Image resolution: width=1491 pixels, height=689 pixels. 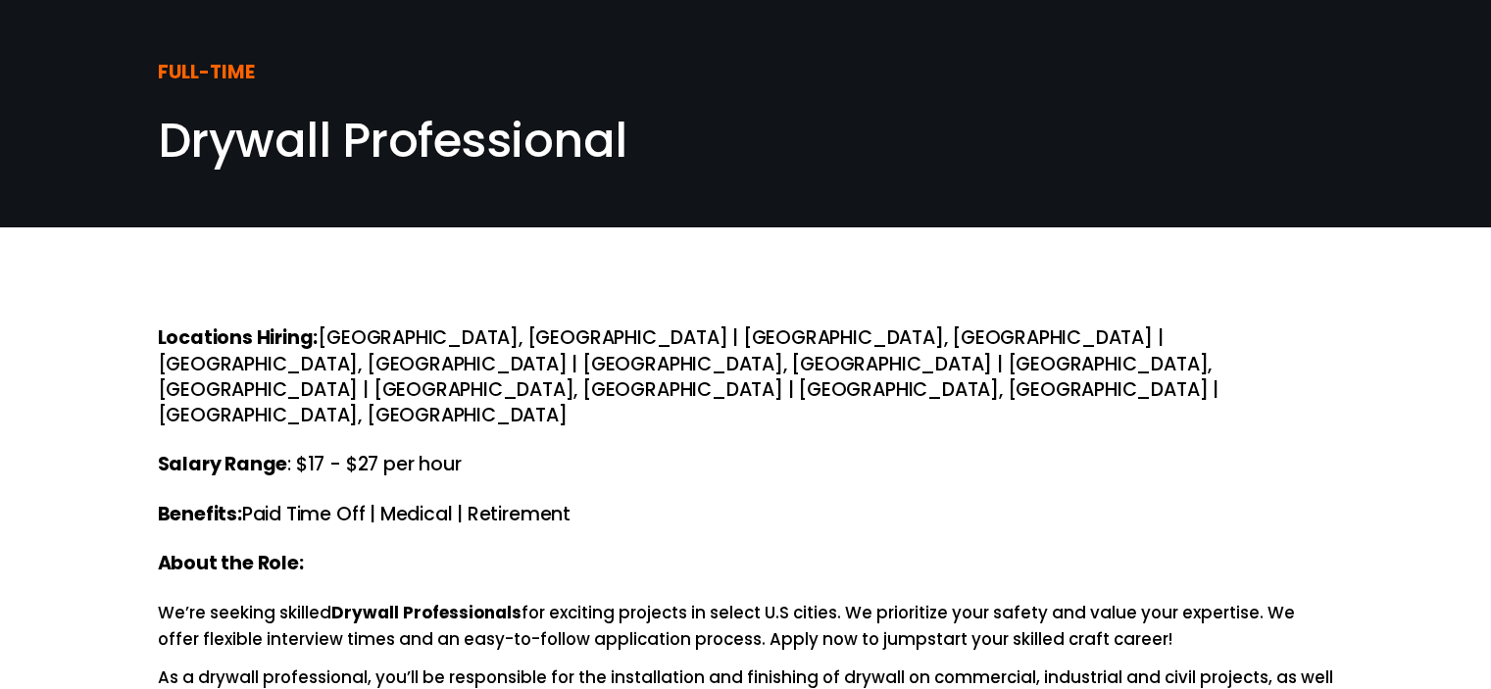 What do you see at coordinates (230, 563) in the screenshot?
I see `strong: About the Role:` at bounding box center [230, 563].